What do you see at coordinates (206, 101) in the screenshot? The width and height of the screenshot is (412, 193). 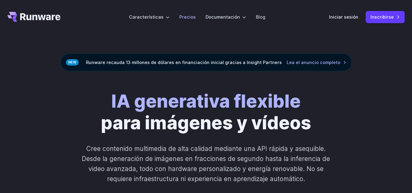 I see `font: IA generativa flexible` at bounding box center [206, 101].